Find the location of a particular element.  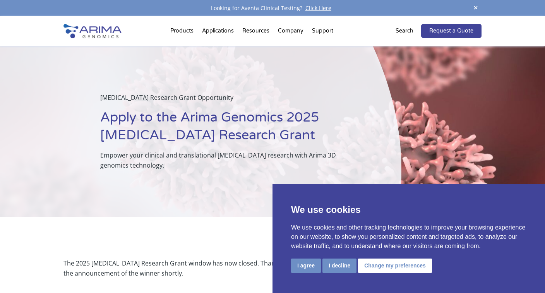

button: I agree is located at coordinates (306, 265).